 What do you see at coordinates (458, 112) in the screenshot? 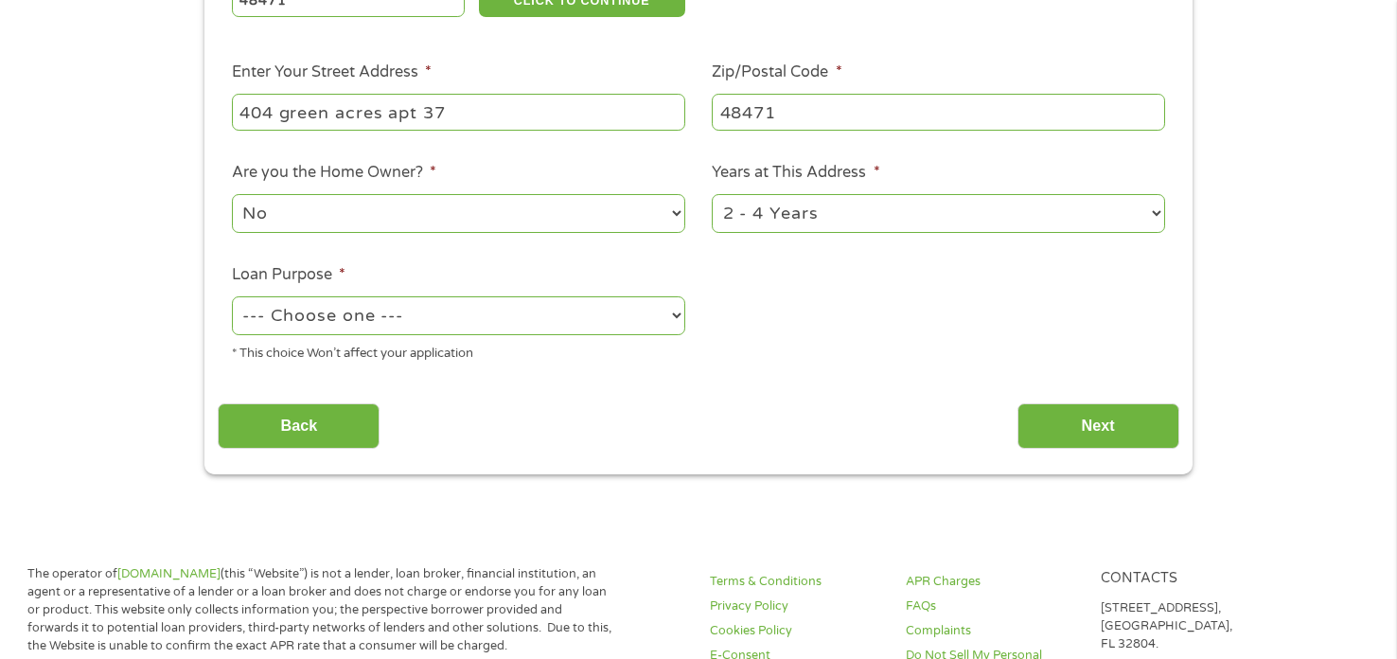
I see `input: 1 Main Street` at bounding box center [458, 112].